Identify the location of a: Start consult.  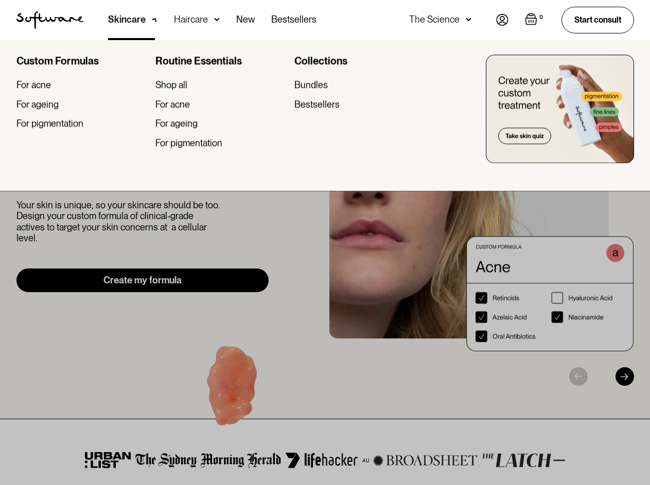
(598, 20).